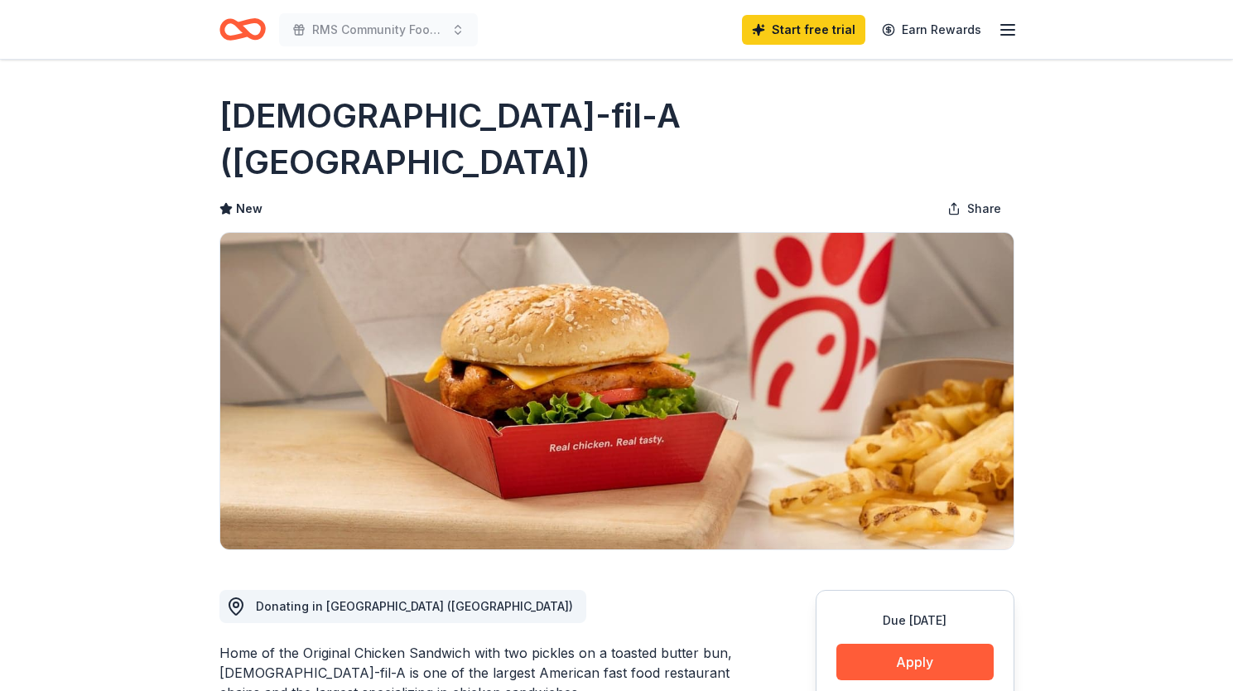  I want to click on button: RMS Community Food Pantry, so click(379, 30).